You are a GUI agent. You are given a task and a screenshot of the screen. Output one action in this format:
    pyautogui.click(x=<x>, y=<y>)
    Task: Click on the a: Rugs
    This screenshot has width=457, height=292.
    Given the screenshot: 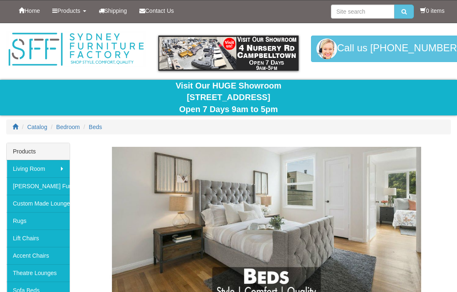 What is the action you would take?
    pyautogui.click(x=38, y=221)
    